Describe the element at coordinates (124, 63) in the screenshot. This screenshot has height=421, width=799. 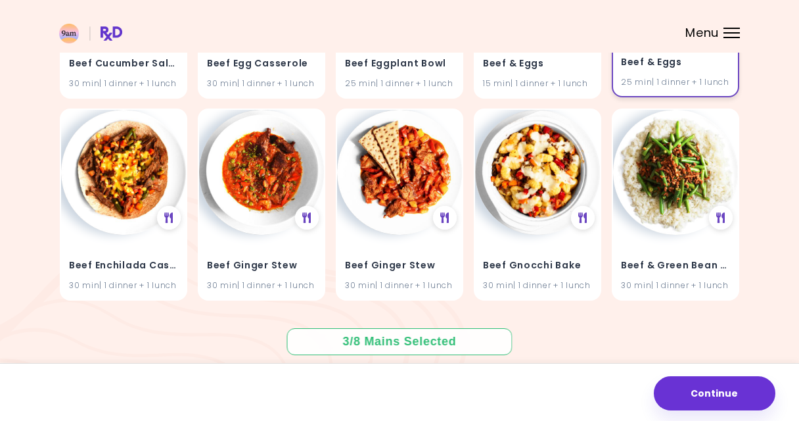
I see `h4: Beef Cucumber Salad` at that location.